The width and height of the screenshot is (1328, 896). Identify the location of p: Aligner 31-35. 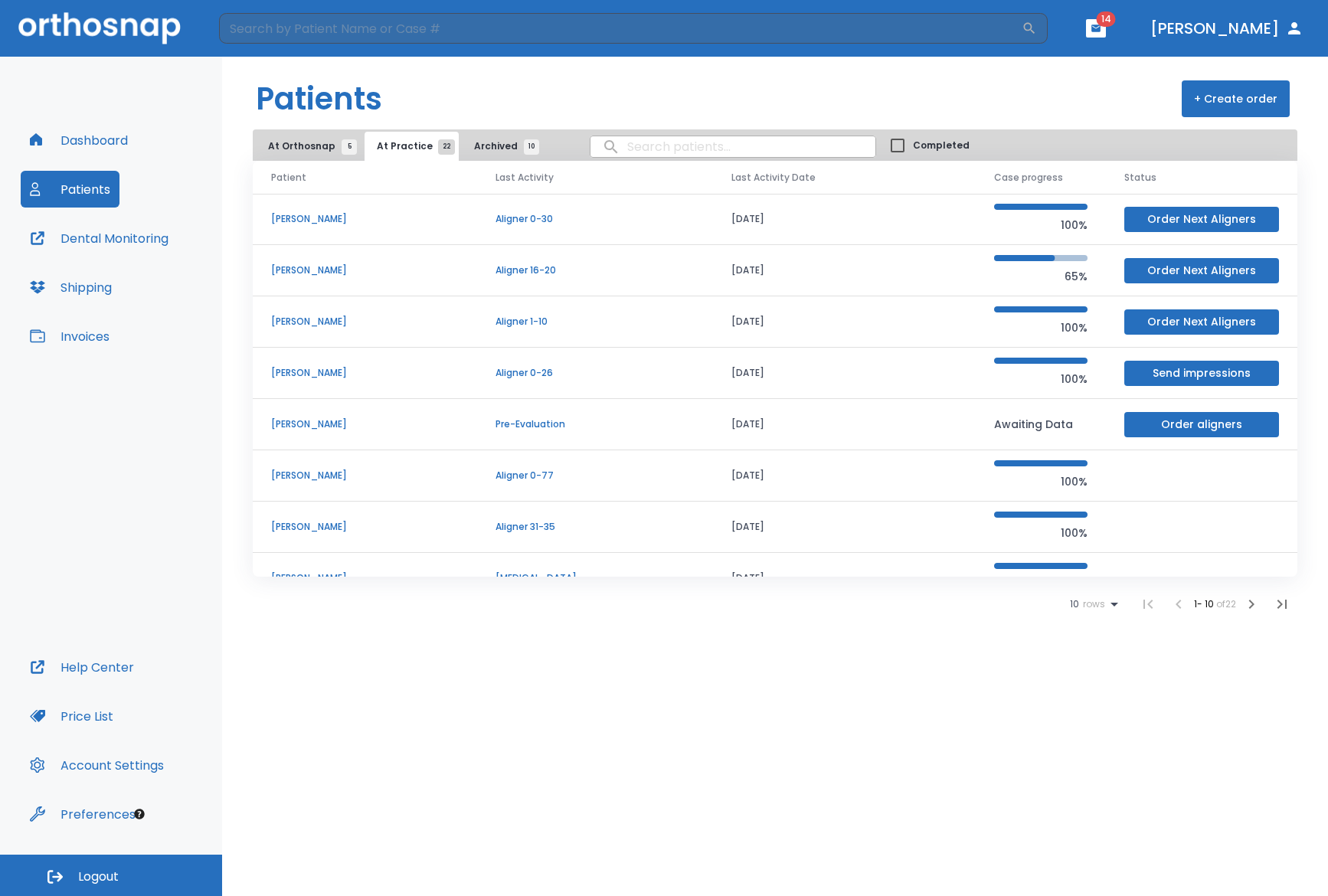
(595, 527).